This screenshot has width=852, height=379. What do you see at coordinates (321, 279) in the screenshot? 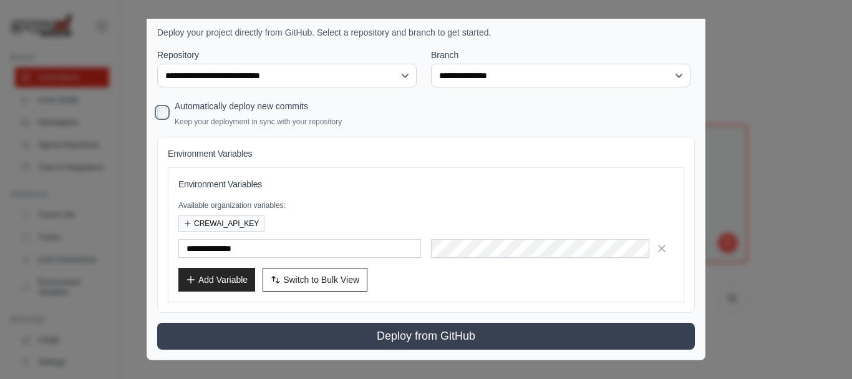
I see `span: Switch to Bulk View` at bounding box center [321, 279].